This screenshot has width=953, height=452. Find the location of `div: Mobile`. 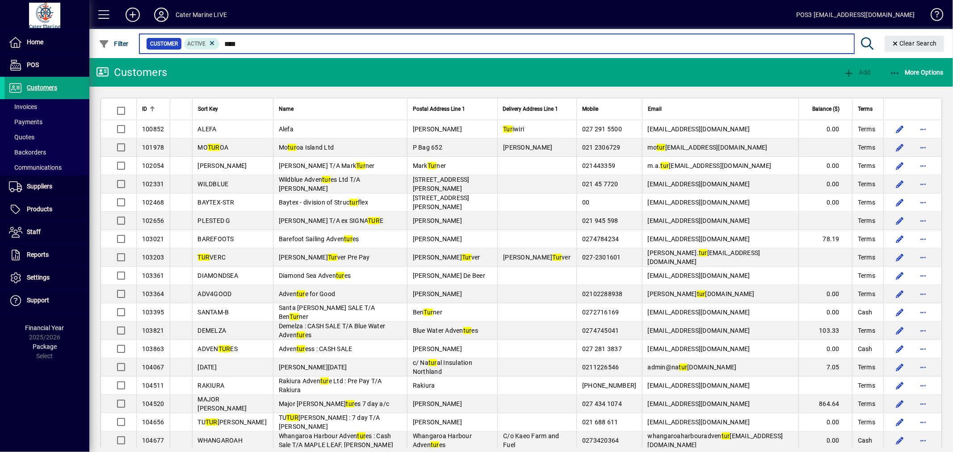

div: Mobile is located at coordinates (609, 109).